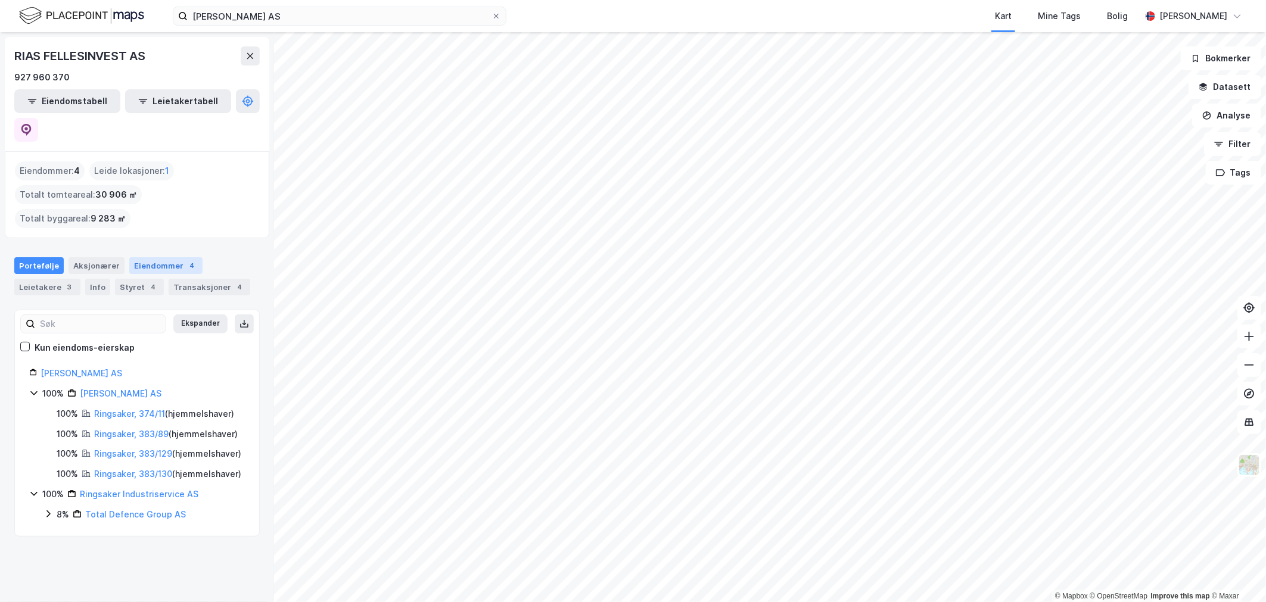  What do you see at coordinates (1071, 596) in the screenshot?
I see `a: Mapbox` at bounding box center [1071, 596].